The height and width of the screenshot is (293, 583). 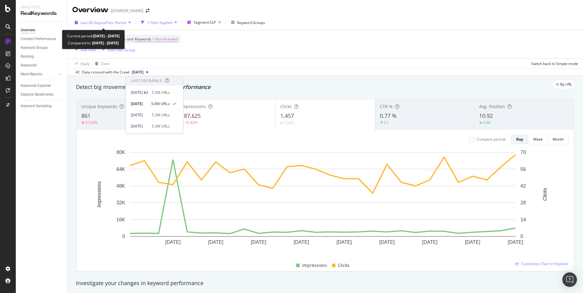 I want to click on div: Compare periods, so click(x=491, y=139).